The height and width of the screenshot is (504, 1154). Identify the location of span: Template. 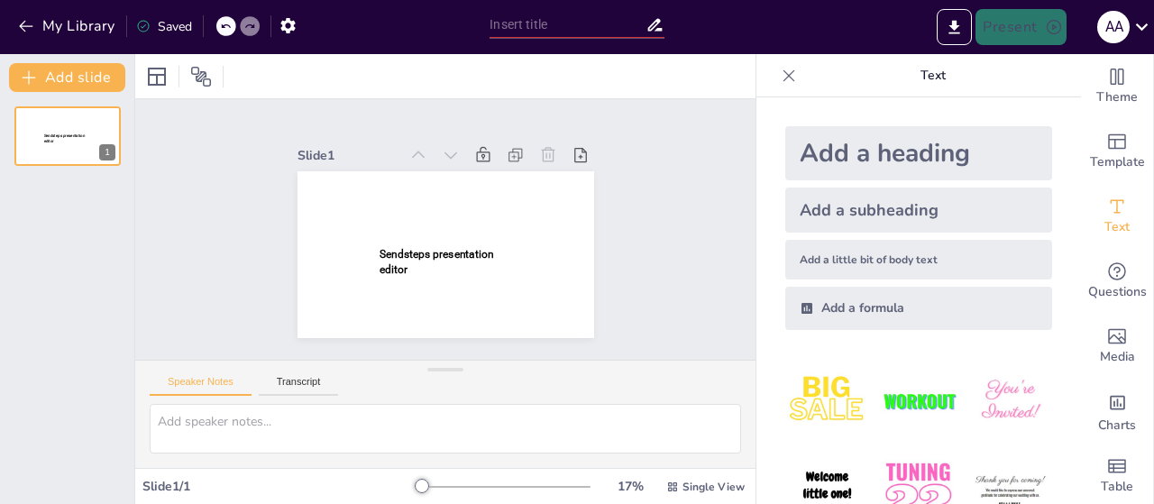
(1117, 162).